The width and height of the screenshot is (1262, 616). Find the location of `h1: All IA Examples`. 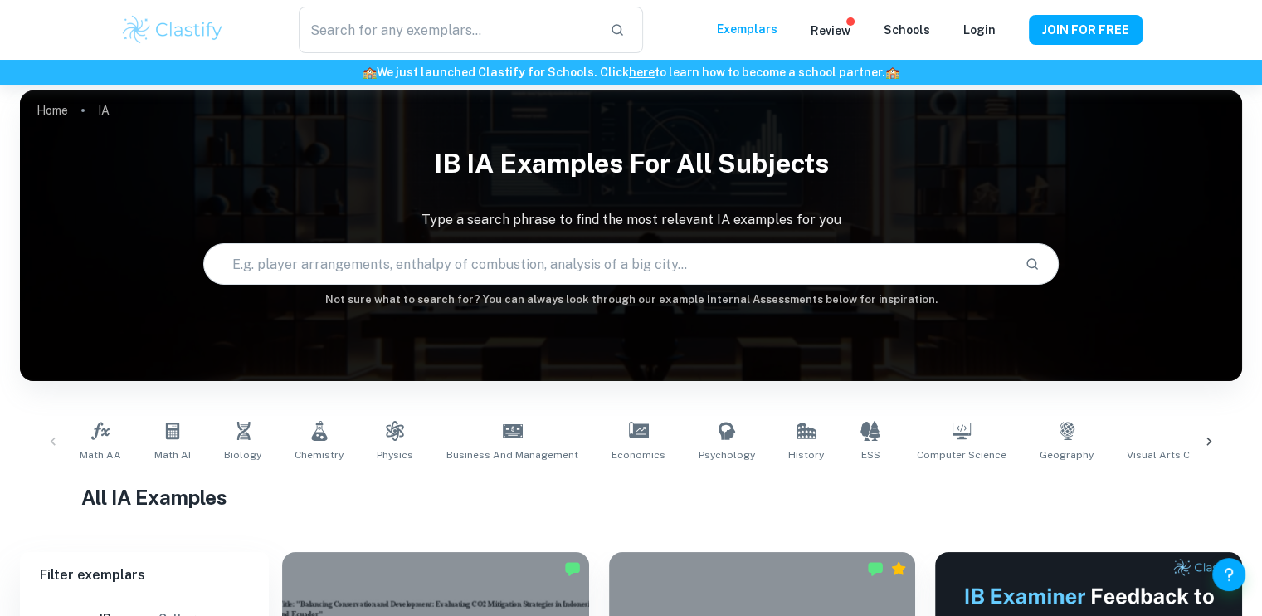

h1: All IA Examples is located at coordinates (632, 497).